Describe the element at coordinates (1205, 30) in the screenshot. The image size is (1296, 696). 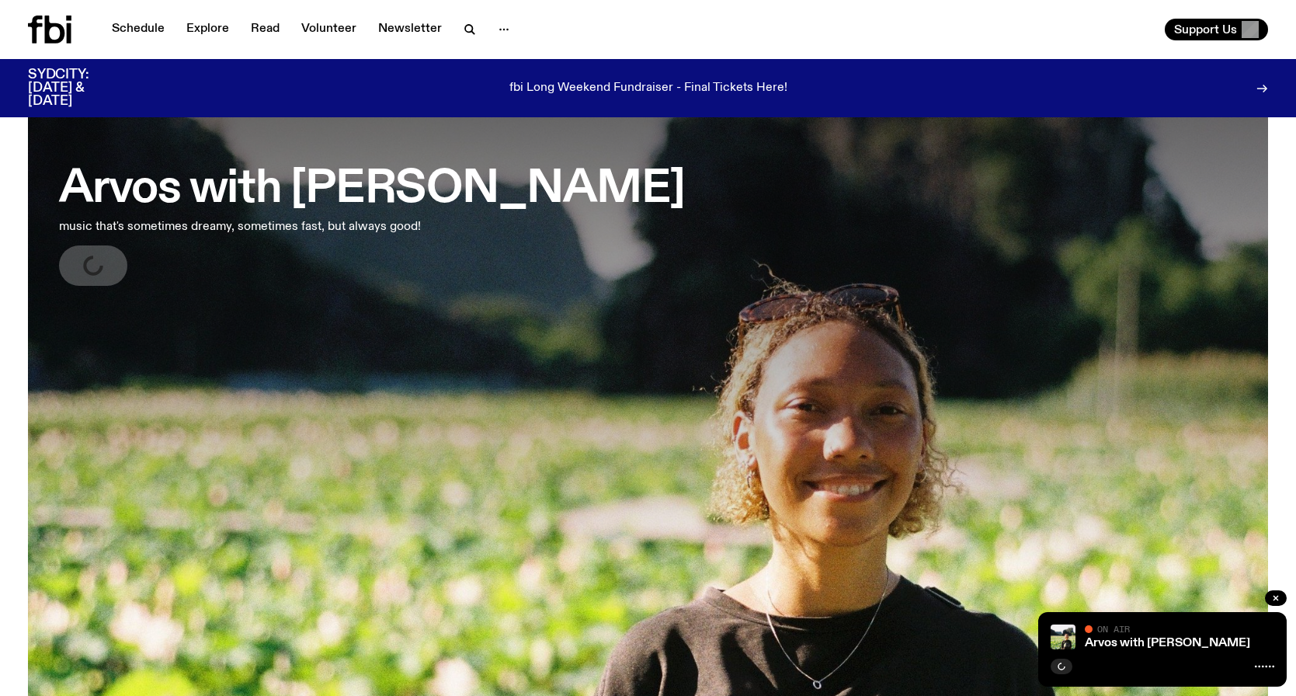
I see `span: Support Us` at that location.